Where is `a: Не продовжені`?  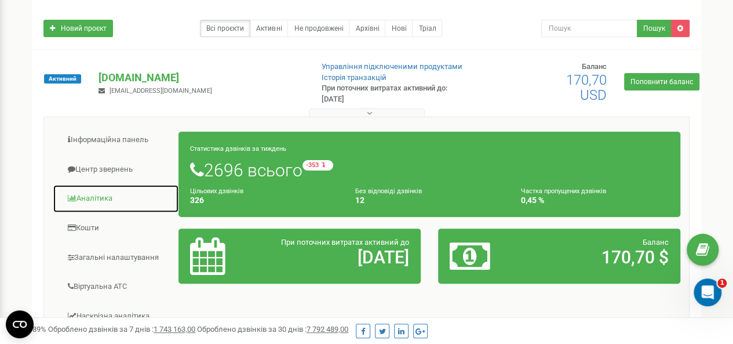 a: Не продовжені is located at coordinates (318, 28).